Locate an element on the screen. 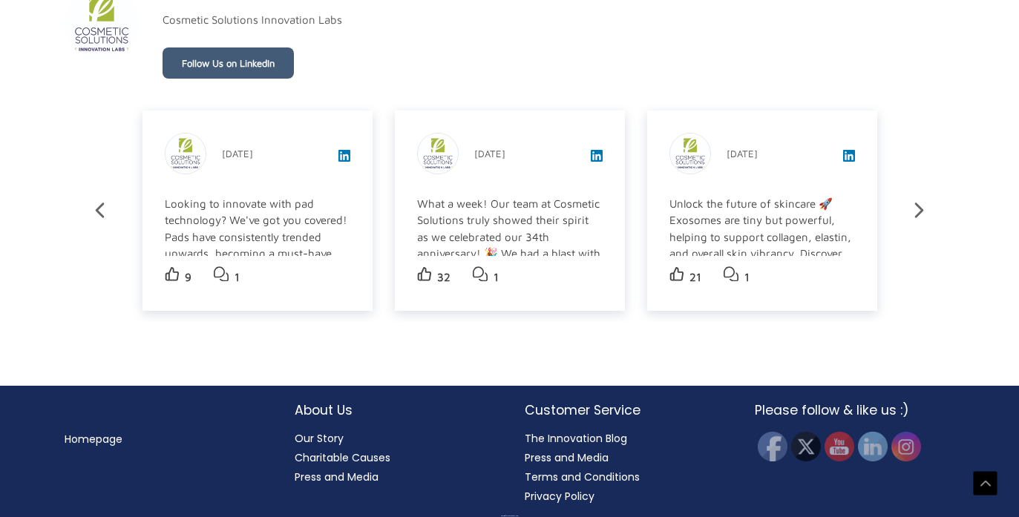 The height and width of the screenshot is (517, 1019). a: Terms and Conditions is located at coordinates (582, 477).